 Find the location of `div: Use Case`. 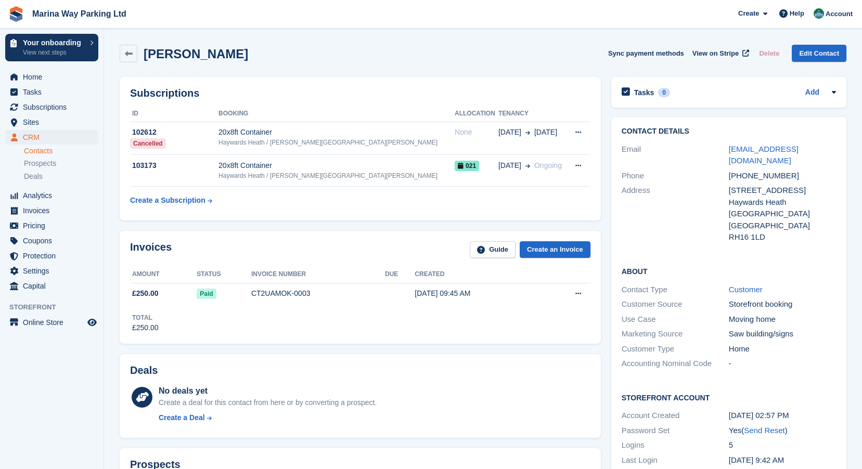

div: Use Case is located at coordinates (675, 319).